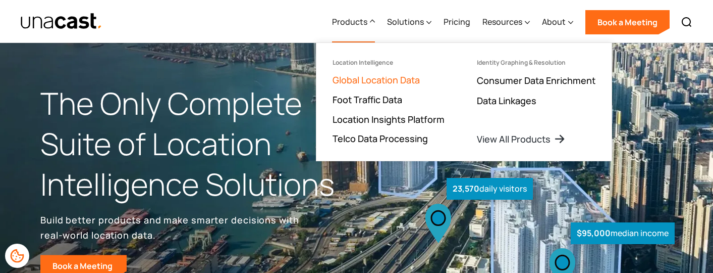  What do you see at coordinates (490, 188) in the screenshot?
I see `div: daily visitors` at bounding box center [490, 188].